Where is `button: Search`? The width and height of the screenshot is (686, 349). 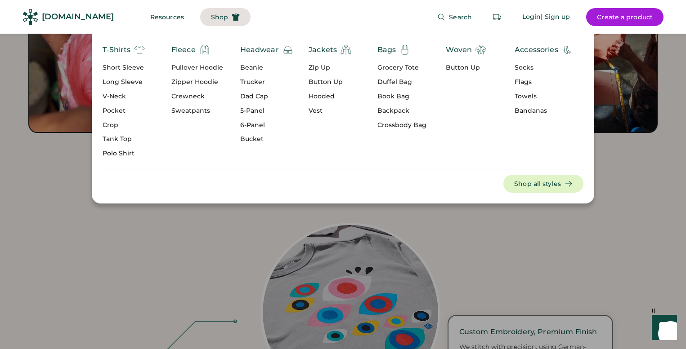
button: Search is located at coordinates (454, 17).